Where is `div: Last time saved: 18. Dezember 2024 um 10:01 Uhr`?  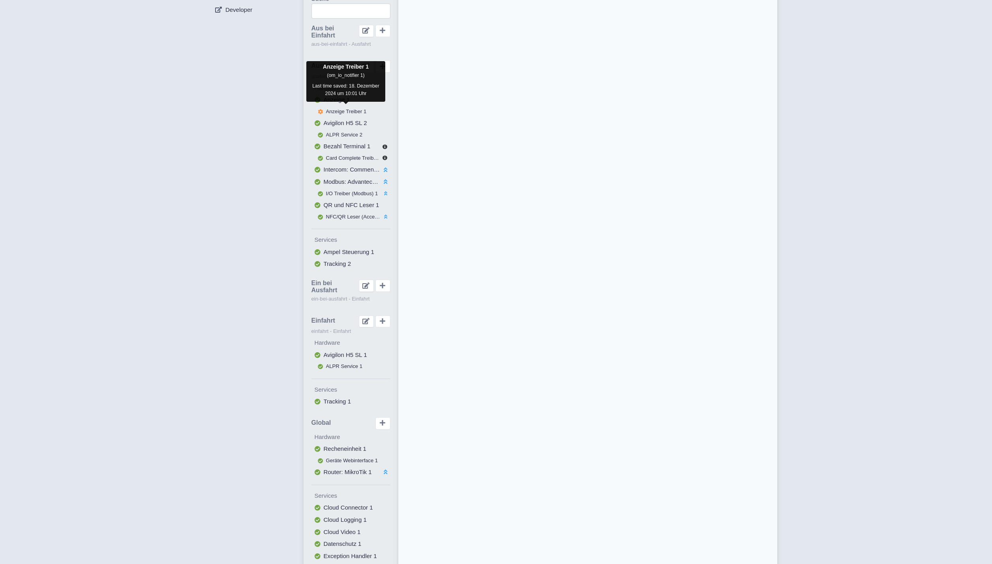 div: Last time saved: 18. Dezember 2024 um 10:01 Uhr is located at coordinates (346, 90).